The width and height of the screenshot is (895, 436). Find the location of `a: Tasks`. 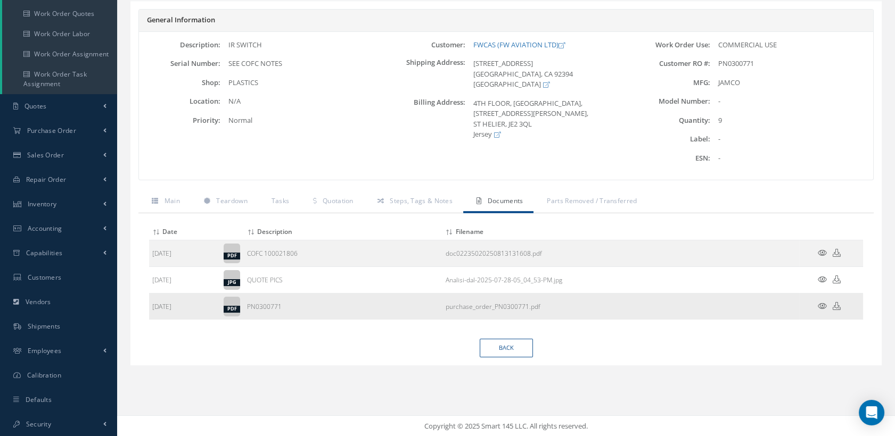

a: Tasks is located at coordinates (279, 202).